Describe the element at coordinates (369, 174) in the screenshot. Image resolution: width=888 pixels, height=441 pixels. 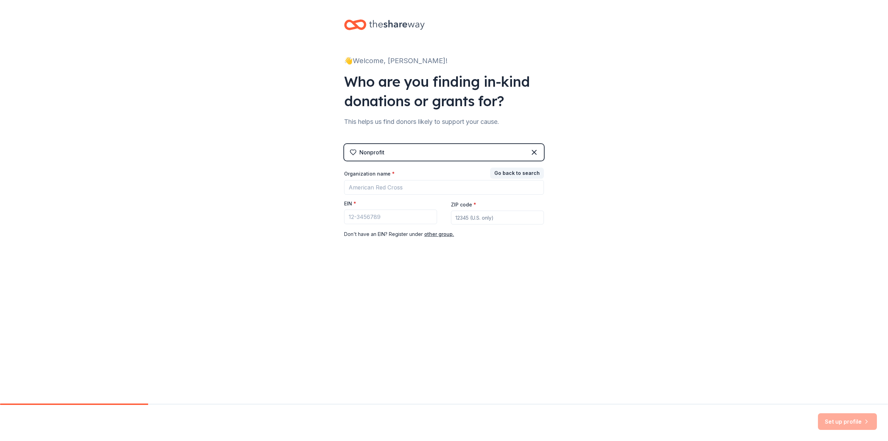
I see `label: Organization name` at that location.